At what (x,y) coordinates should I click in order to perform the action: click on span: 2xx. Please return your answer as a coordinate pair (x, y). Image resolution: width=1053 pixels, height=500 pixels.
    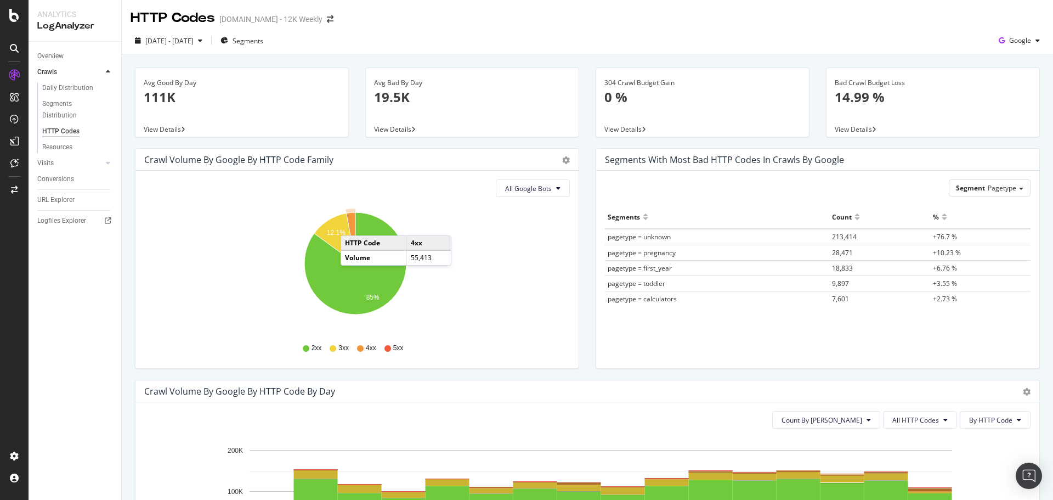
    Looking at the image, I should click on (317, 348).